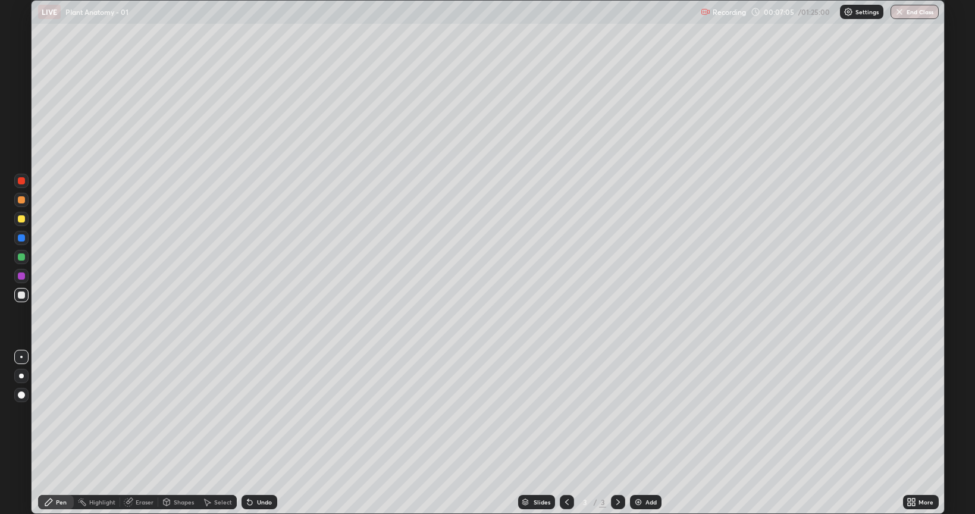 This screenshot has width=975, height=514. I want to click on div: Eraser, so click(145, 502).